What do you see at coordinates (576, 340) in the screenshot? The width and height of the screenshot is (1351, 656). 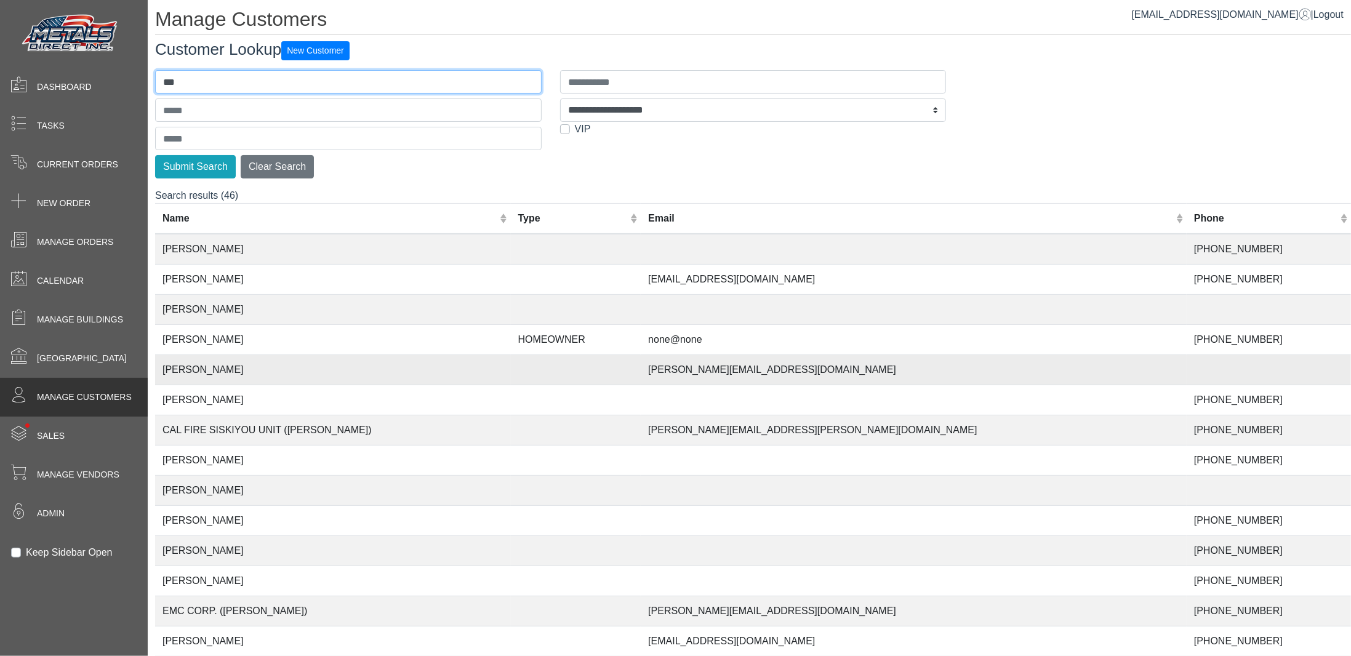 I see `td: HOMEOWNER` at bounding box center [576, 340].